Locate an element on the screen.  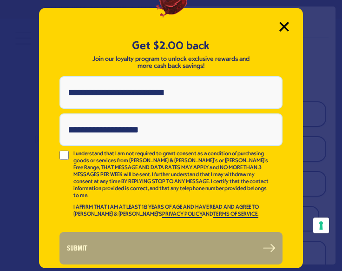
a: TERMS OF SERVICE. is located at coordinates (236, 215).